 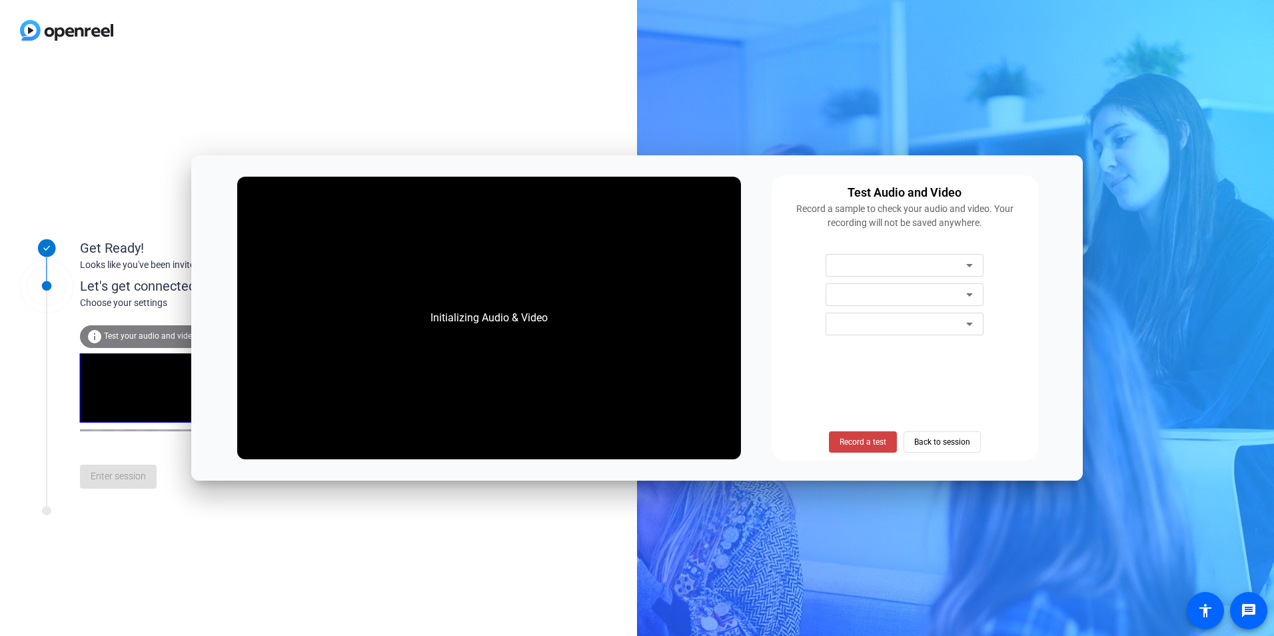 I want to click on div: Choose your settings, so click(x=227, y=303).